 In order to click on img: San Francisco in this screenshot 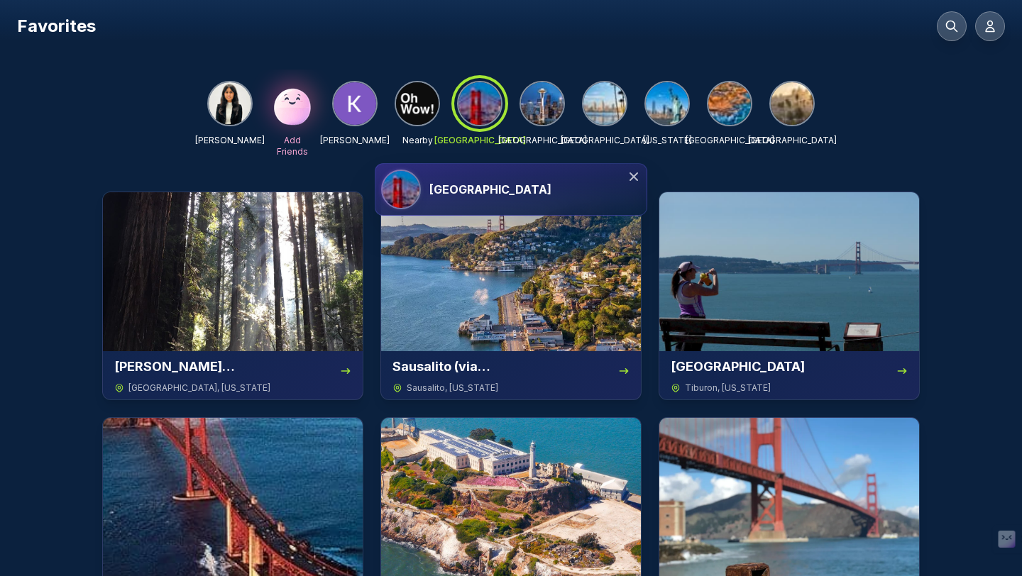, I will do `click(401, 190)`.